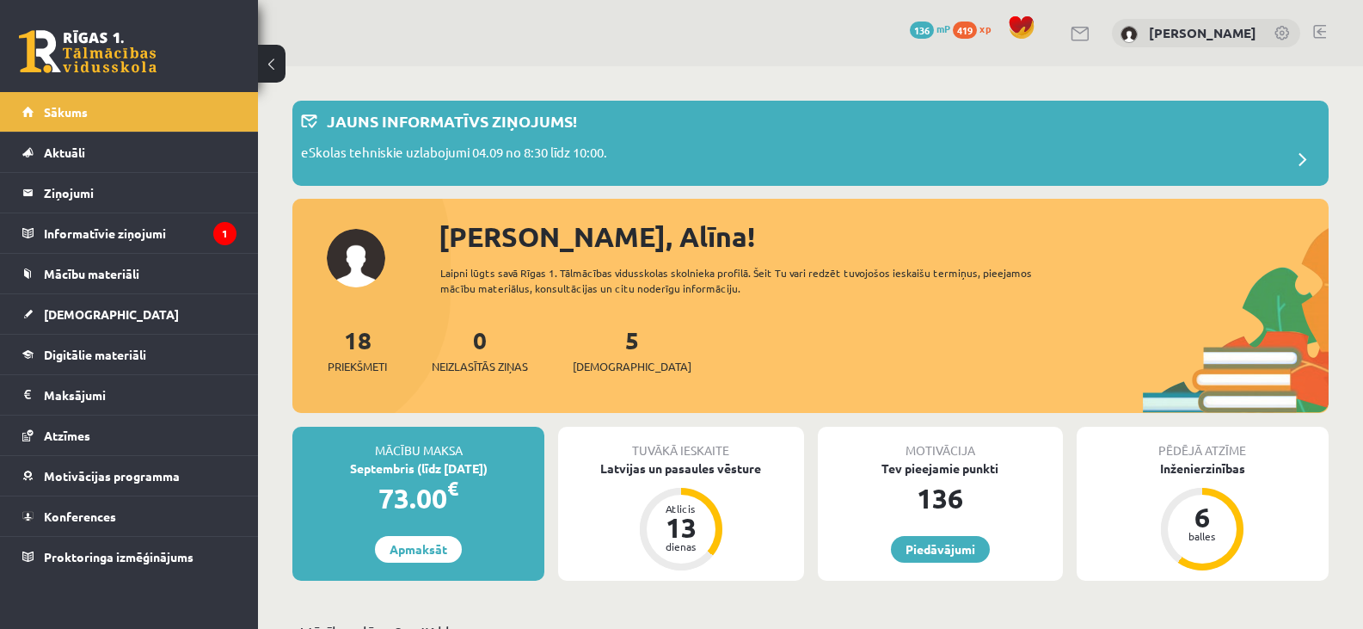 This screenshot has height=629, width=1363. I want to click on legend: Maksājumi, so click(140, 395).